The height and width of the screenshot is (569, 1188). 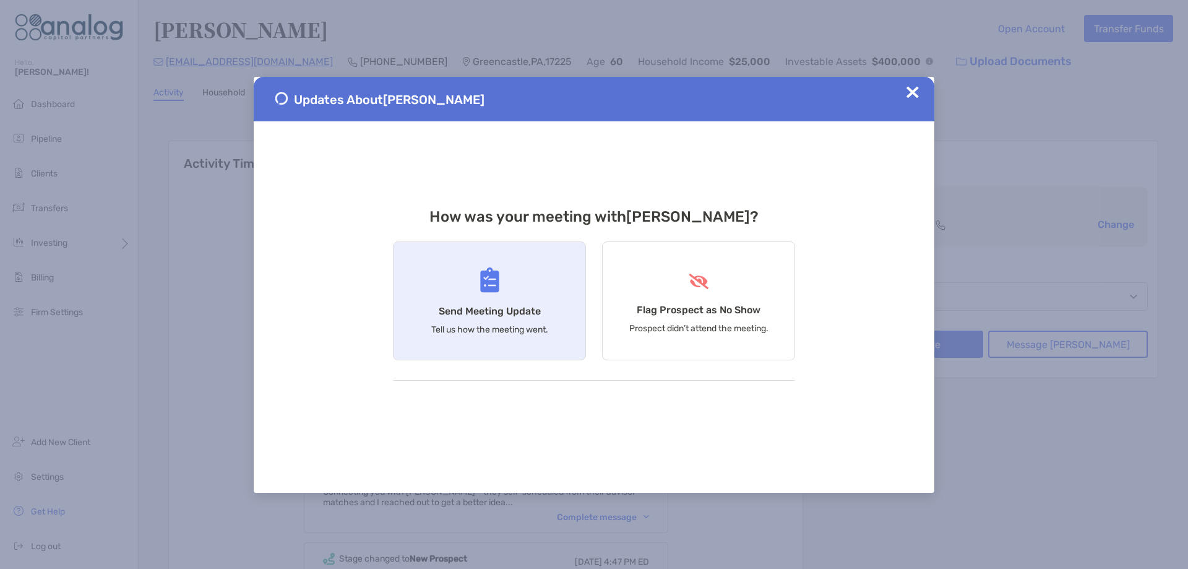 What do you see at coordinates (699, 310) in the screenshot?
I see `h4: Flag Prospect as No Show` at bounding box center [699, 310].